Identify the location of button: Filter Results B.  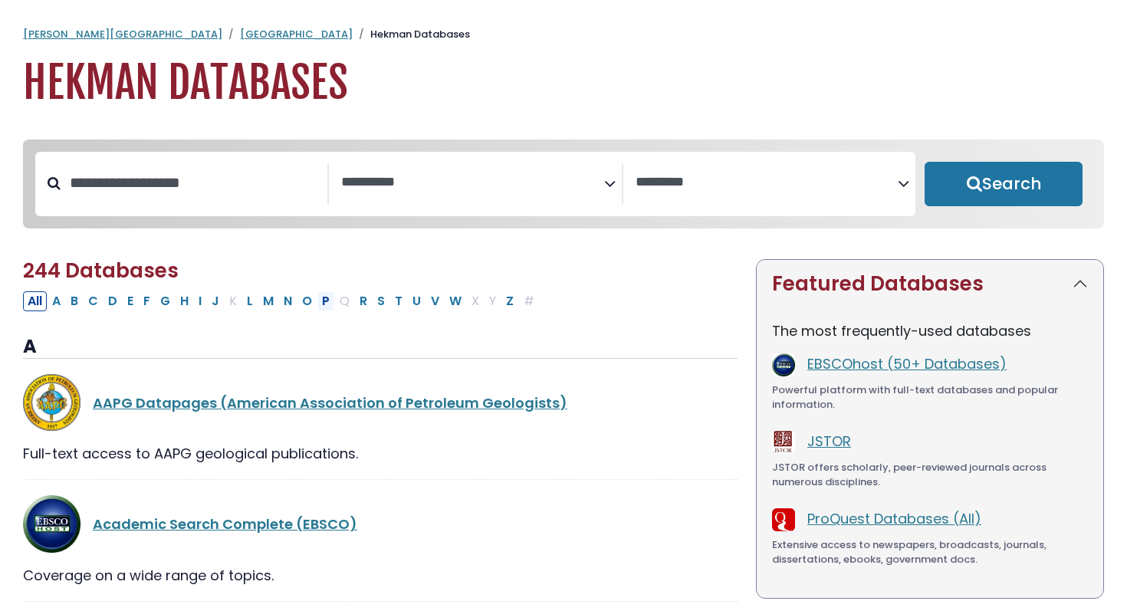
(74, 301).